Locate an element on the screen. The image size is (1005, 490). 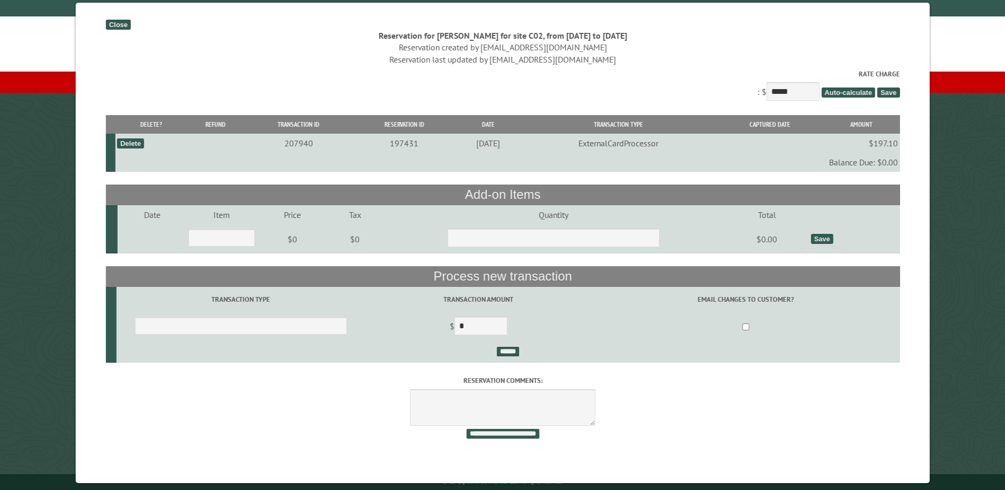
td: Tax is located at coordinates (355, 215).